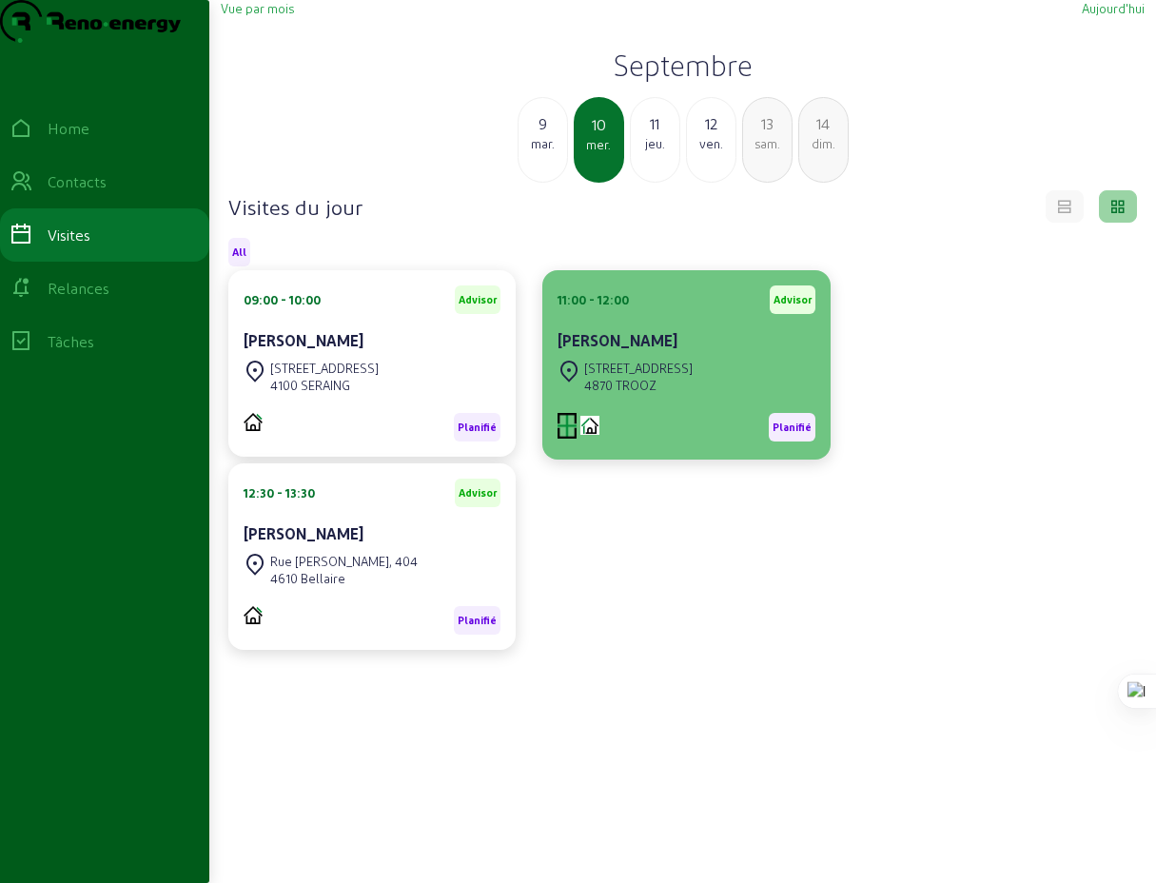 The height and width of the screenshot is (883, 1156). I want to click on div: 10, so click(599, 125).